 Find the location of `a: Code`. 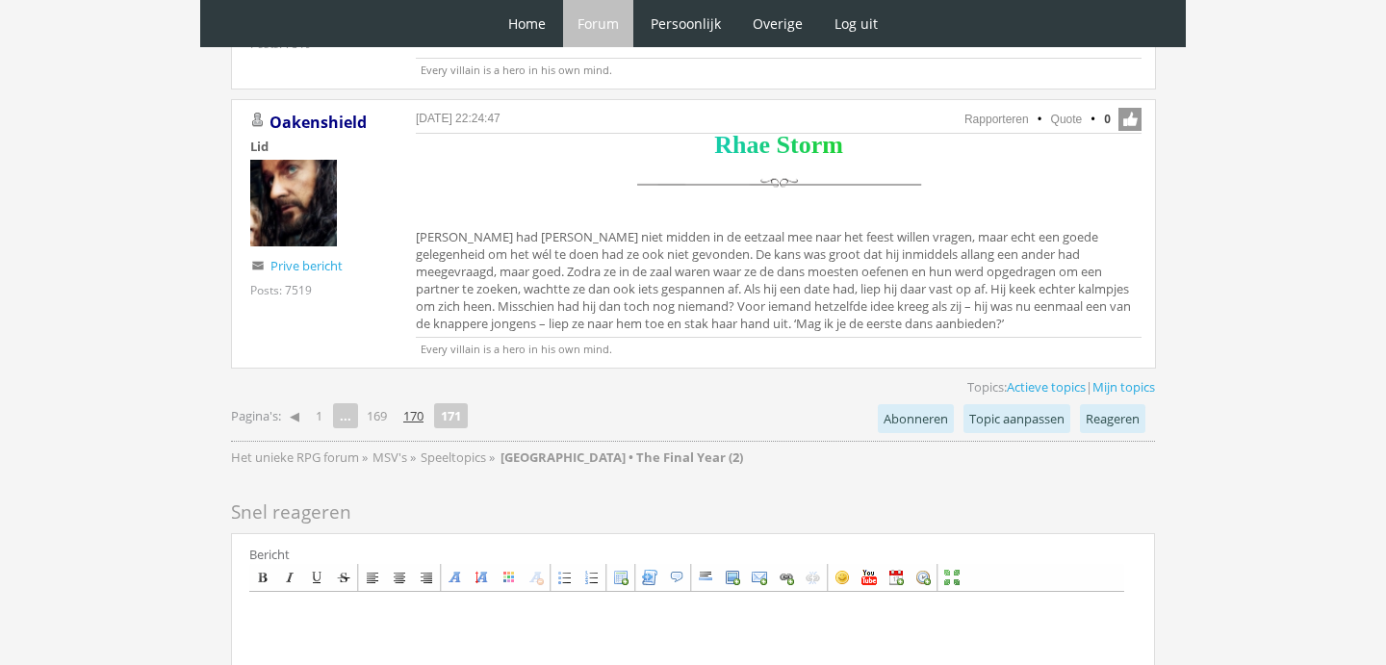

a: Code is located at coordinates (650, 577).